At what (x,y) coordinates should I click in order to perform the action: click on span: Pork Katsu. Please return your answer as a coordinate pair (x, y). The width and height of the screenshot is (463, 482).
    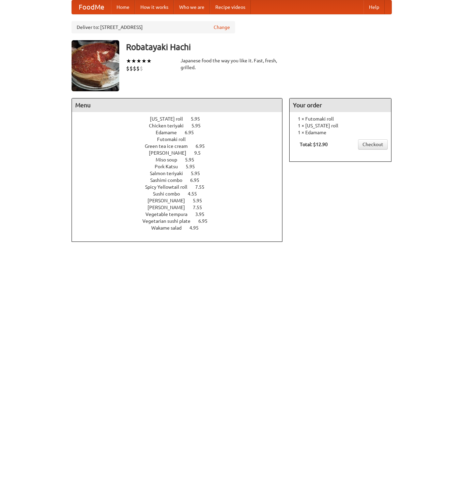
    Looking at the image, I should click on (170, 167).